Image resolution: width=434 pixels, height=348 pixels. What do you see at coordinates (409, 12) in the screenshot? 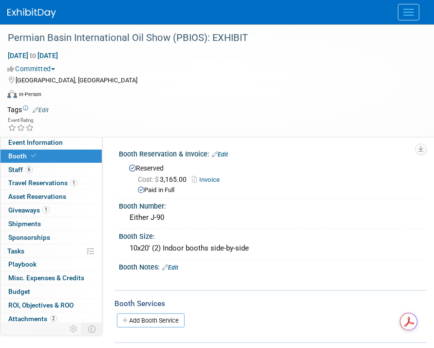
I see `button: Menu` at bounding box center [409, 12].